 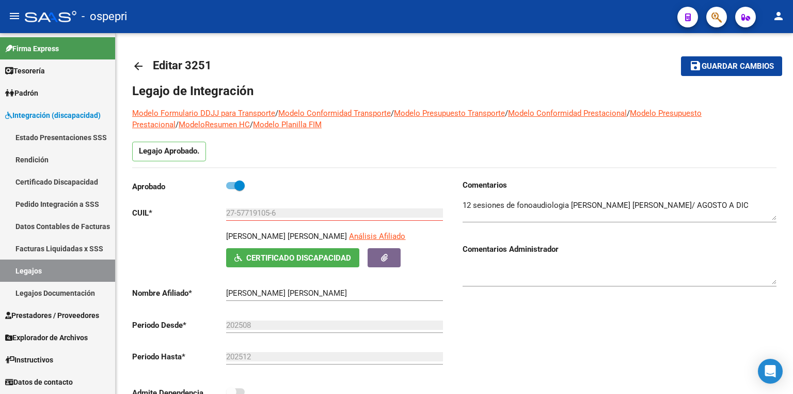 What do you see at coordinates (377, 236) in the screenshot?
I see `span: Análisis Afiliado` at bounding box center [377, 236].